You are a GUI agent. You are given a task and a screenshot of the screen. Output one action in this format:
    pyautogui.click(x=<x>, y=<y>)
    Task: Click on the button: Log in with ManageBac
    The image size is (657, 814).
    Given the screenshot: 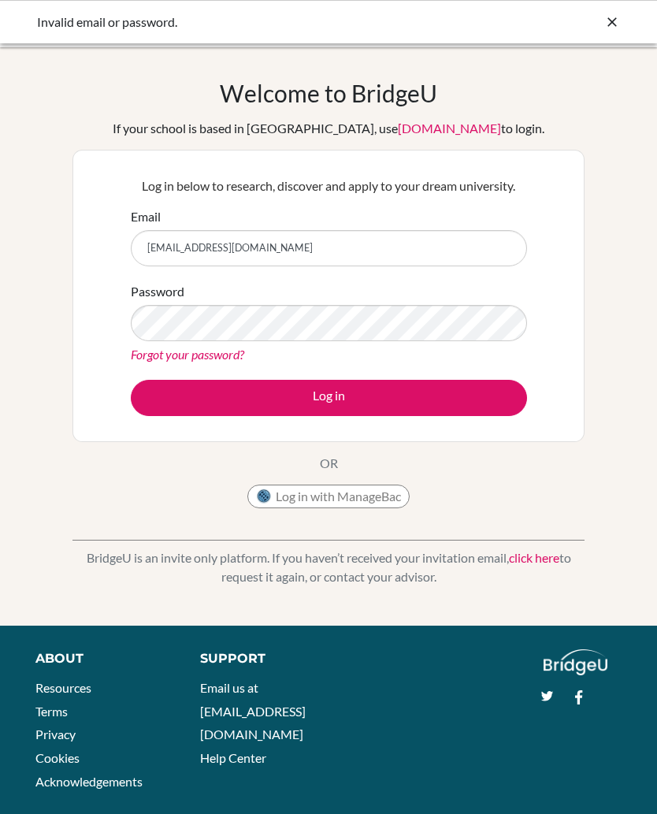 What is the action you would take?
    pyautogui.click(x=328, y=496)
    